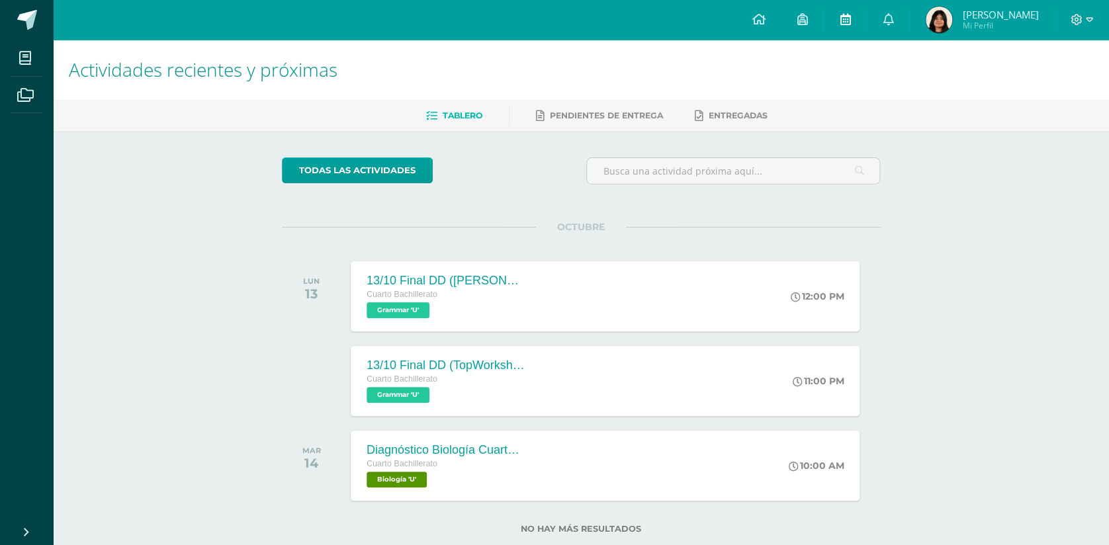 The image size is (1109, 545). I want to click on a: Entregadas, so click(731, 116).